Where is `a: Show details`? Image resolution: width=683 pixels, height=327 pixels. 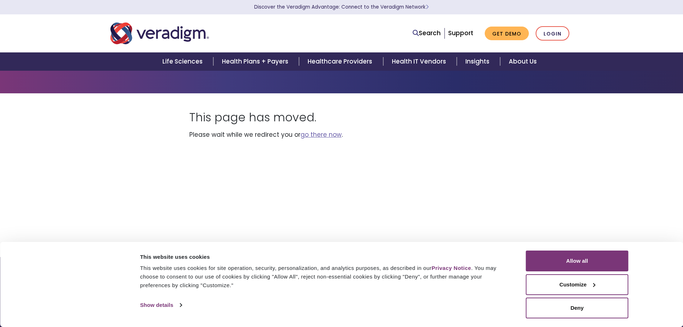 a: Show details is located at coordinates (161, 305).